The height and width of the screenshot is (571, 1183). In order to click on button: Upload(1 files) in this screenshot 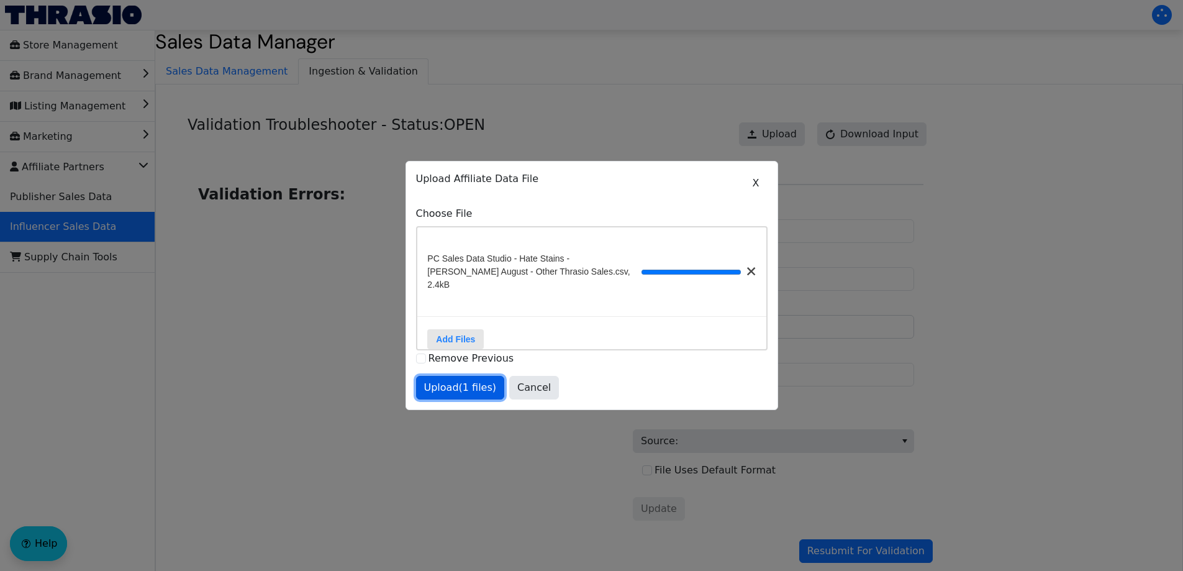, I will do `click(460, 387)`.